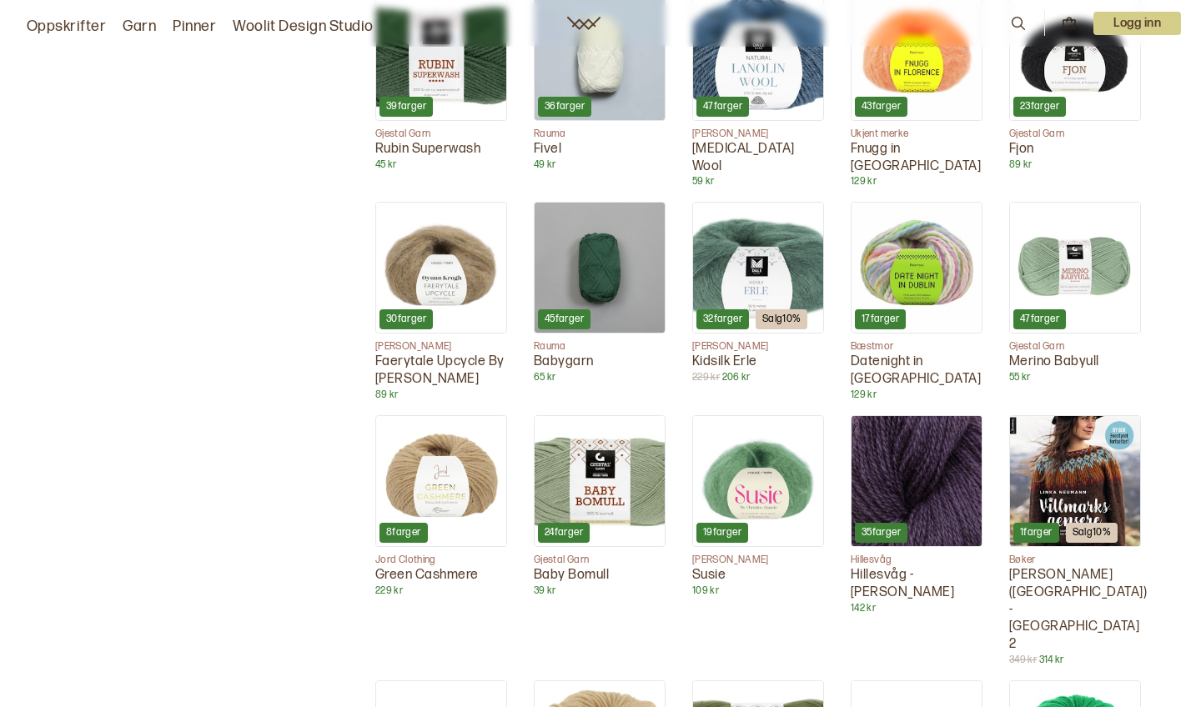  Describe the element at coordinates (917, 609) in the screenshot. I see `p: 142 kr` at that location.